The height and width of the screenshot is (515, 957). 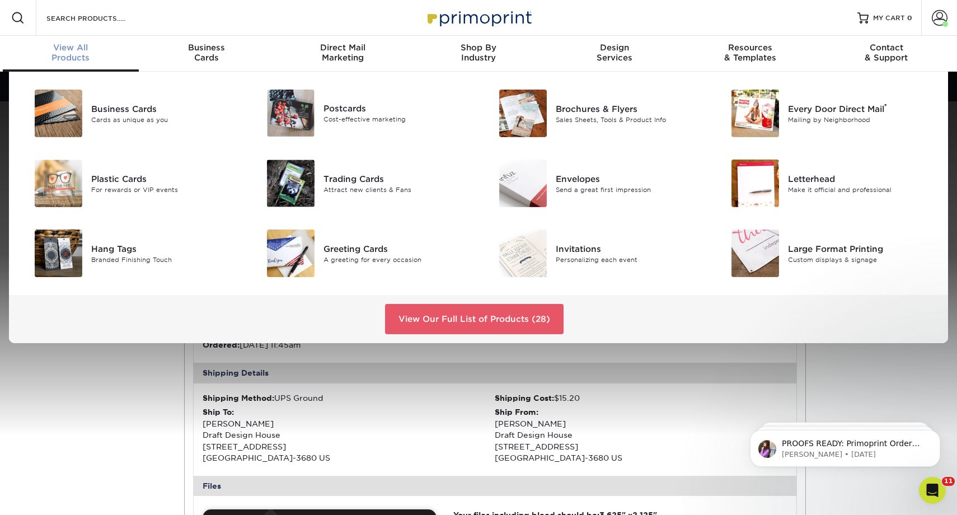 What do you see at coordinates (861, 179) in the screenshot?
I see `div: Letterhead` at bounding box center [861, 179].